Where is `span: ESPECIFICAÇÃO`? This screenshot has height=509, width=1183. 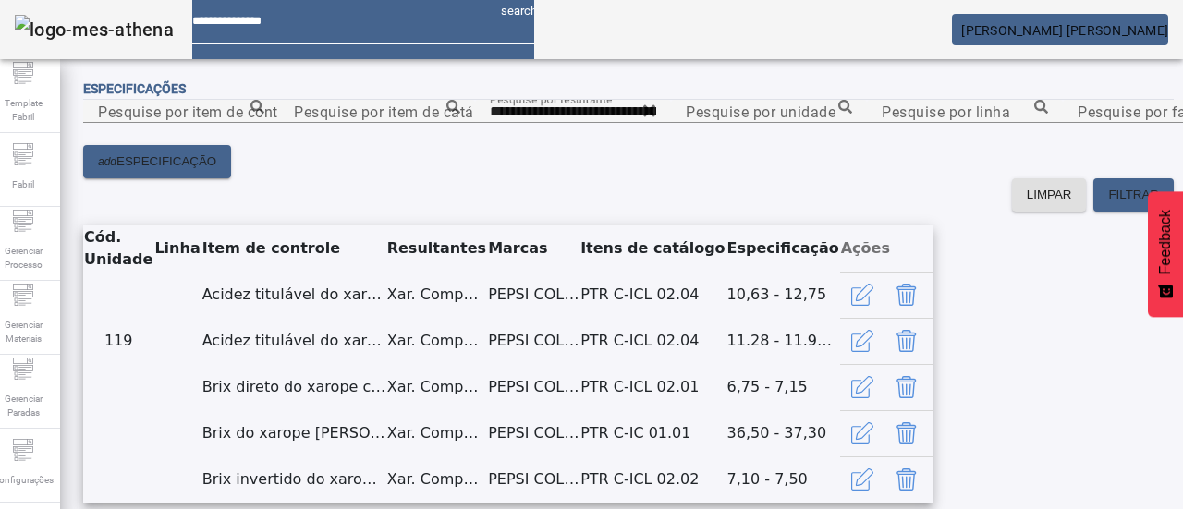
span: ESPECIFICAÇÃO is located at coordinates (166, 162).